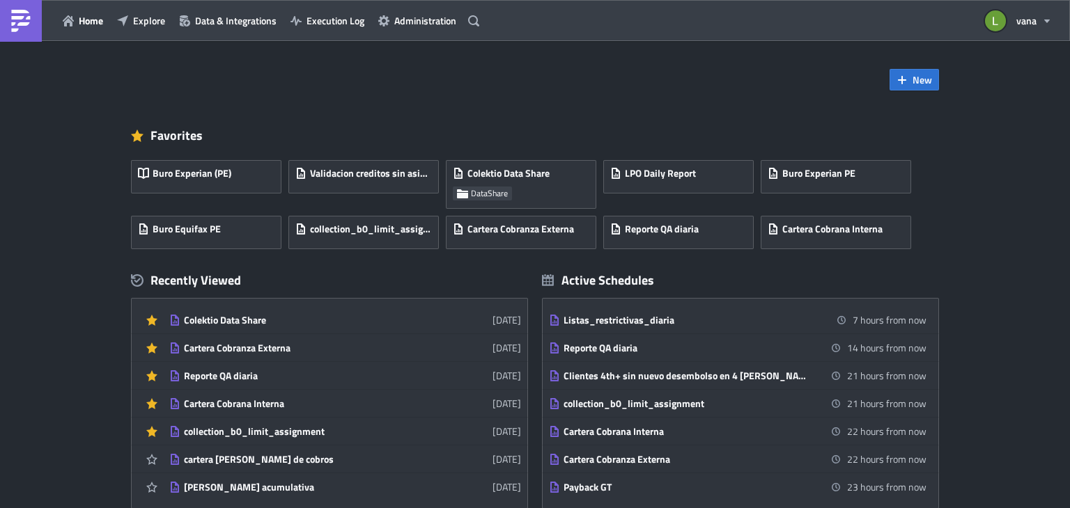 The height and width of the screenshot is (508, 1070). I want to click on span: Buro Experian PE, so click(818, 173).